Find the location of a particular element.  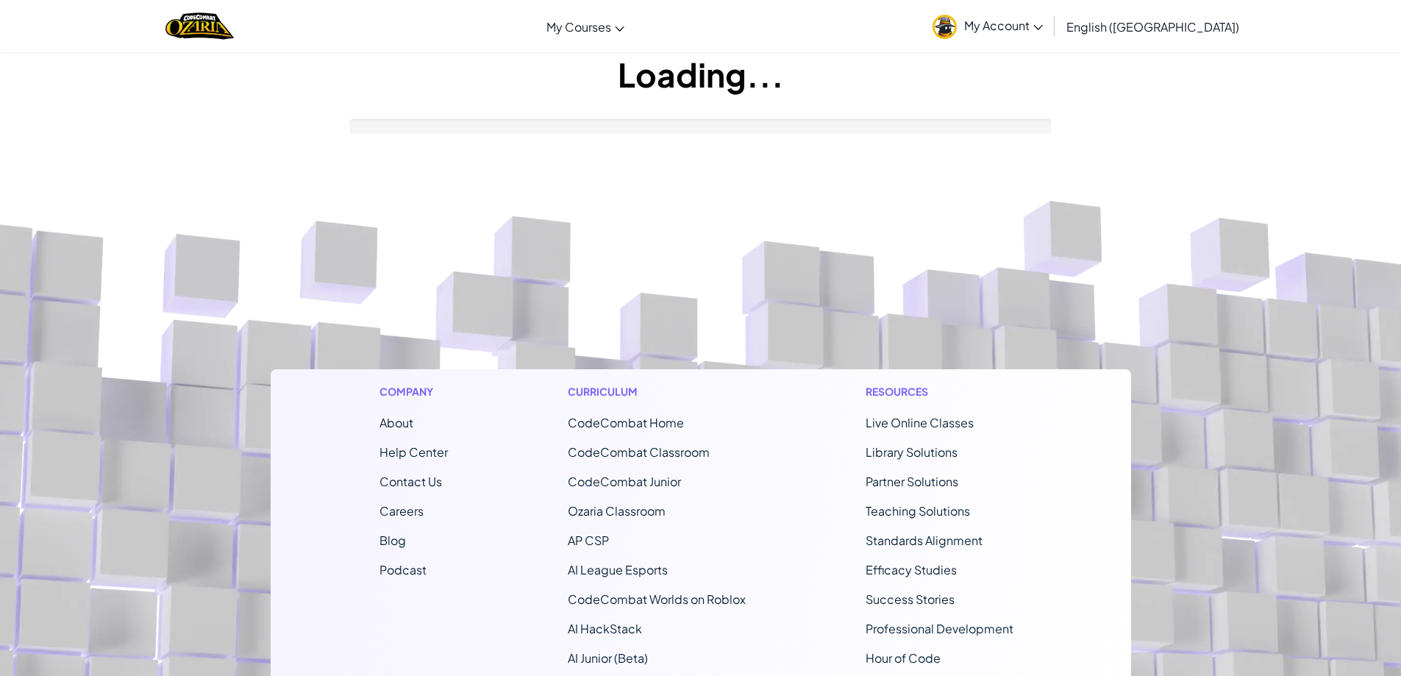

a: AI League Esports is located at coordinates (618, 569).